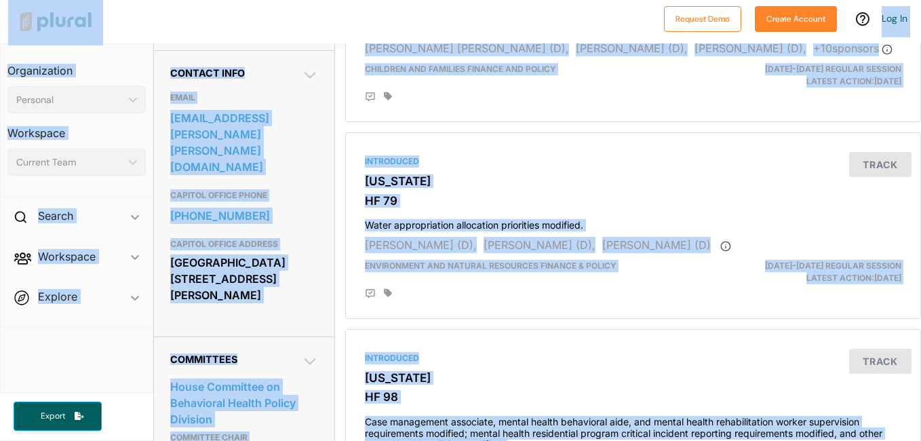 The width and height of the screenshot is (921, 441). I want to click on button: Create Account, so click(796, 19).